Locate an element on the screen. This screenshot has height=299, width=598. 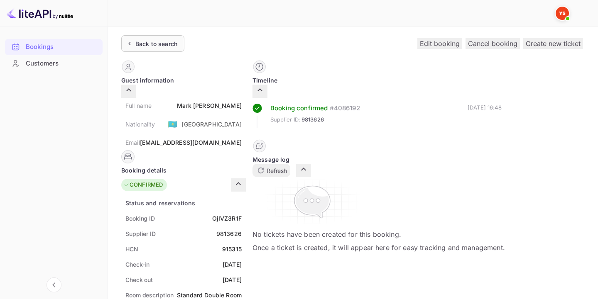
div: Check-in is located at coordinates (137, 265).